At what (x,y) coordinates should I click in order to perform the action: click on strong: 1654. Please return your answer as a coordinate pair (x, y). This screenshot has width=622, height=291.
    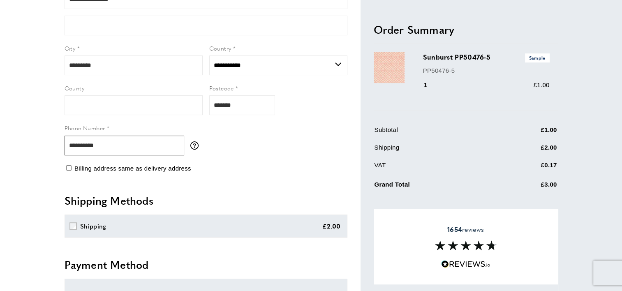
    Looking at the image, I should click on (455, 229).